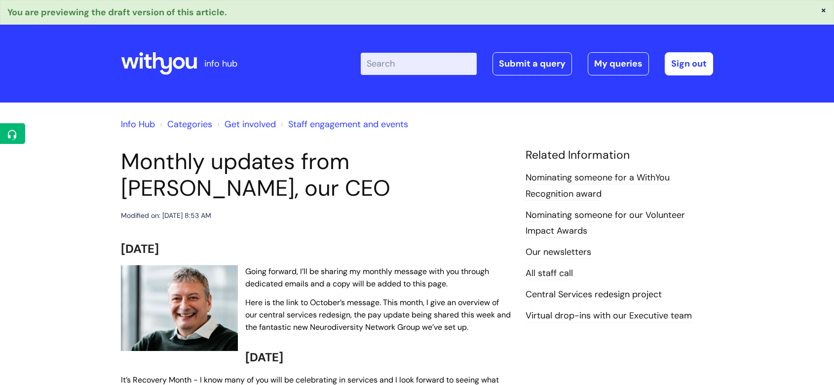 The image size is (834, 385). What do you see at coordinates (609, 316) in the screenshot?
I see `a: Virtual drop-ins with our Executive team` at bounding box center [609, 316].